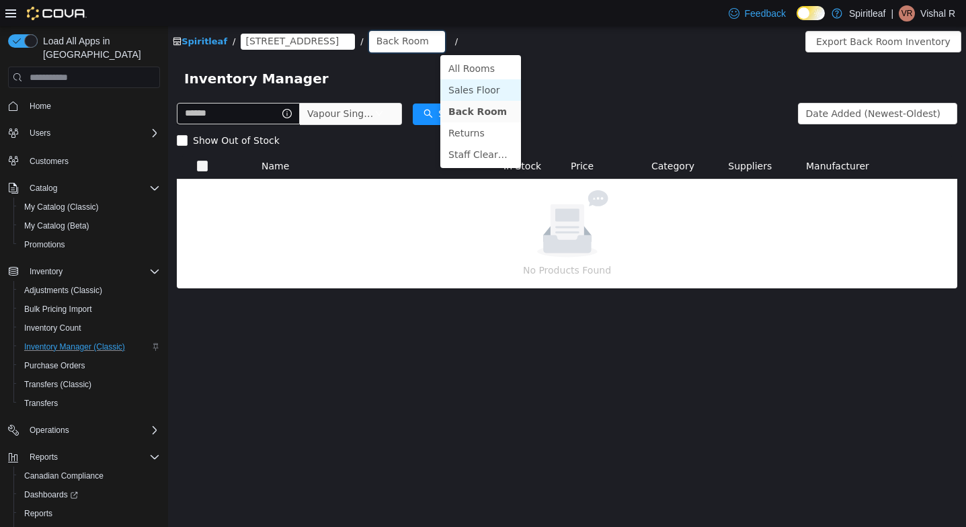 This screenshot has width=966, height=527. I want to click on a: Purchase Orders, so click(54, 366).